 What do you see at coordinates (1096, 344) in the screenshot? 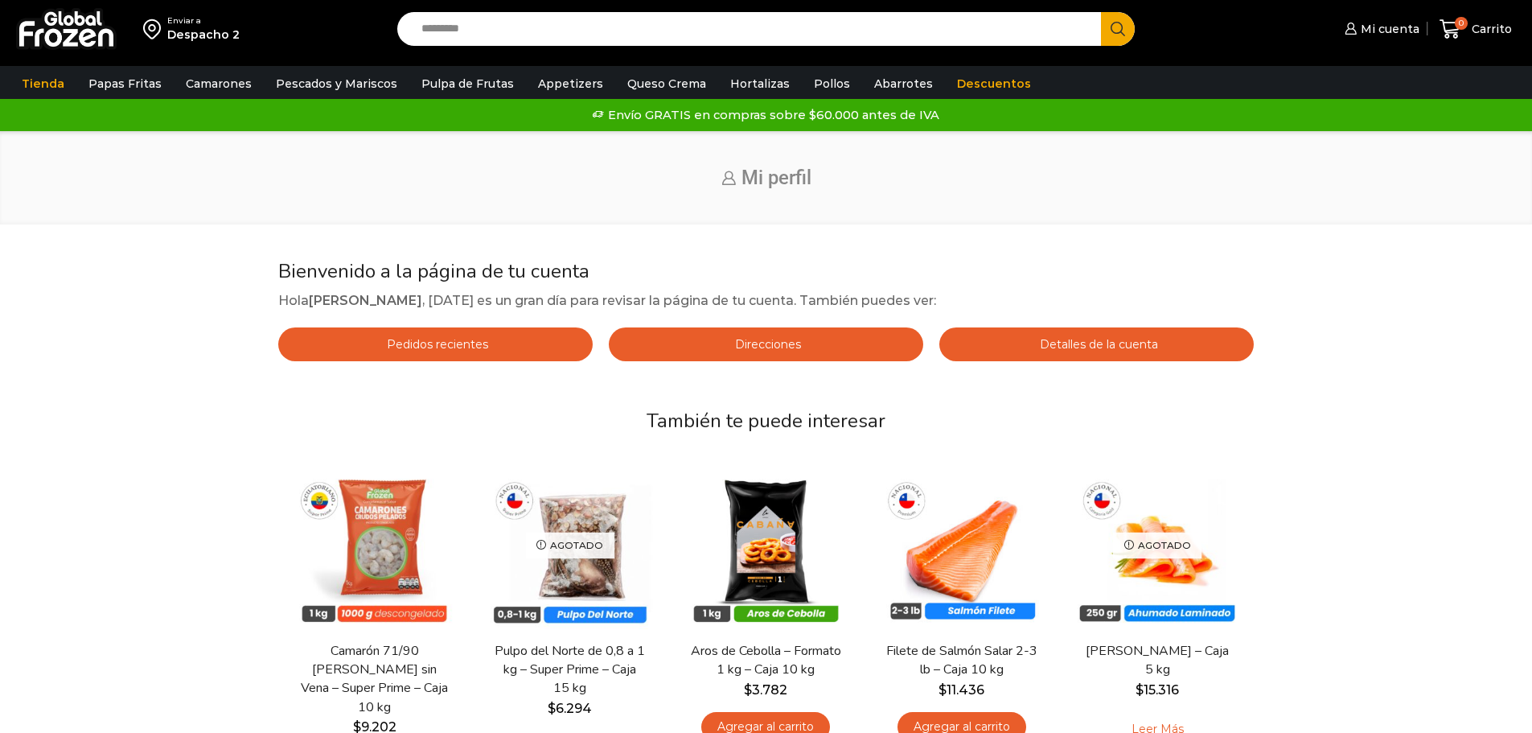
I see `a: Detalles de la cuenta` at bounding box center [1096, 344].